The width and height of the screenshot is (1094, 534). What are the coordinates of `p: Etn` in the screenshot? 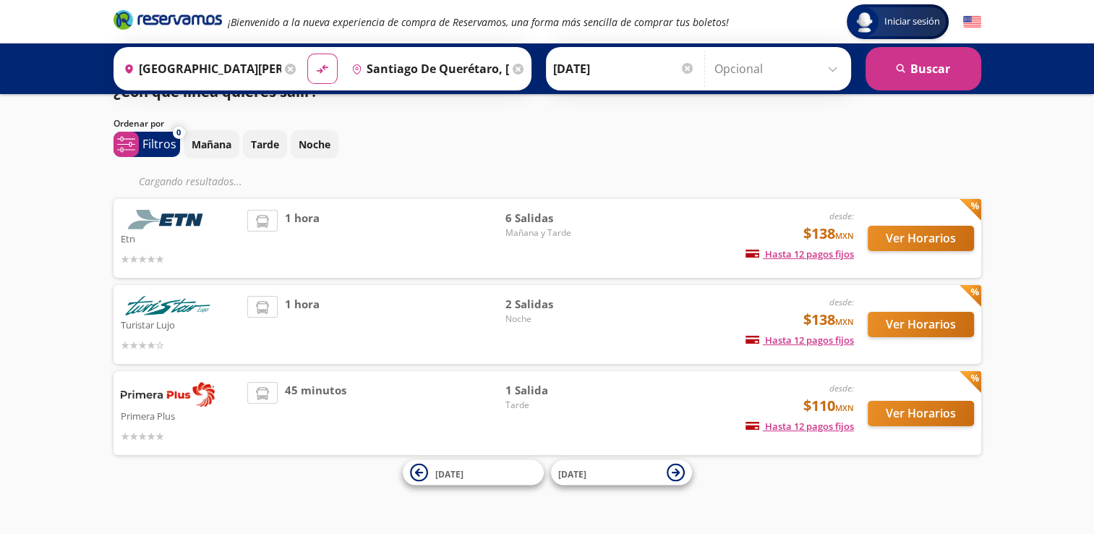 It's located at (181, 238).